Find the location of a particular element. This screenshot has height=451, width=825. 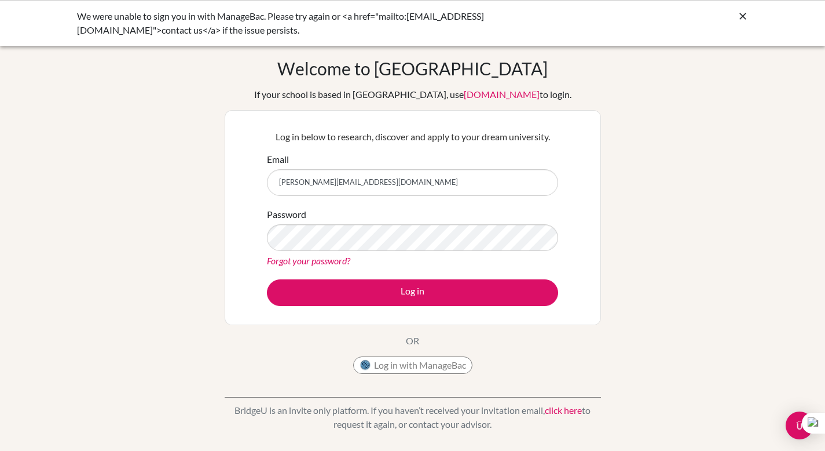

label: Email is located at coordinates (278, 159).